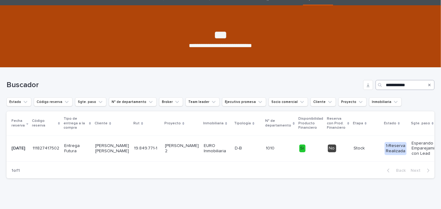  Describe the element at coordinates (367, 148) in the screenshot. I see `p: Stock` at that location.